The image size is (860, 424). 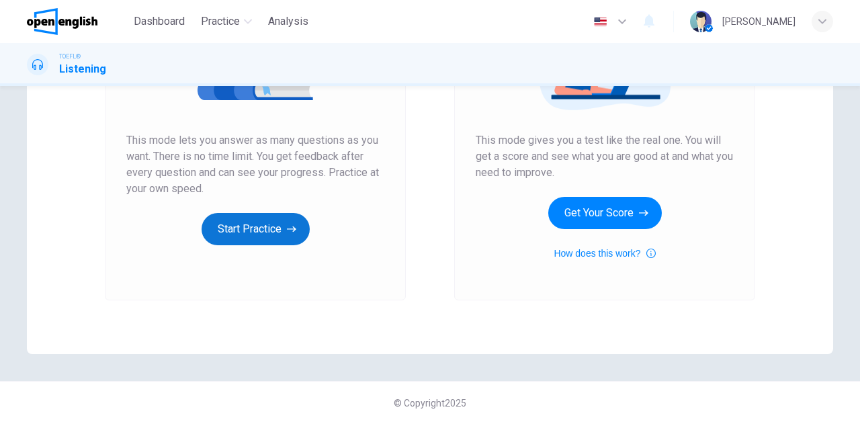 I want to click on img: en, so click(x=600, y=21).